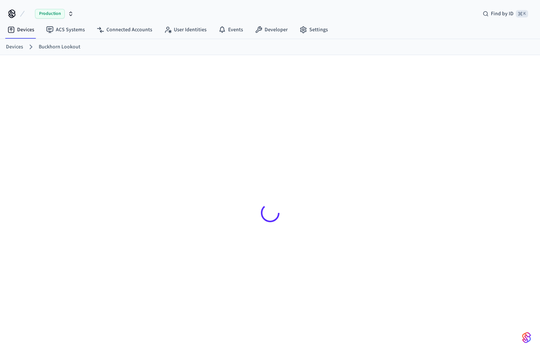 This screenshot has width=540, height=351. I want to click on a: Connected Accounts, so click(124, 30).